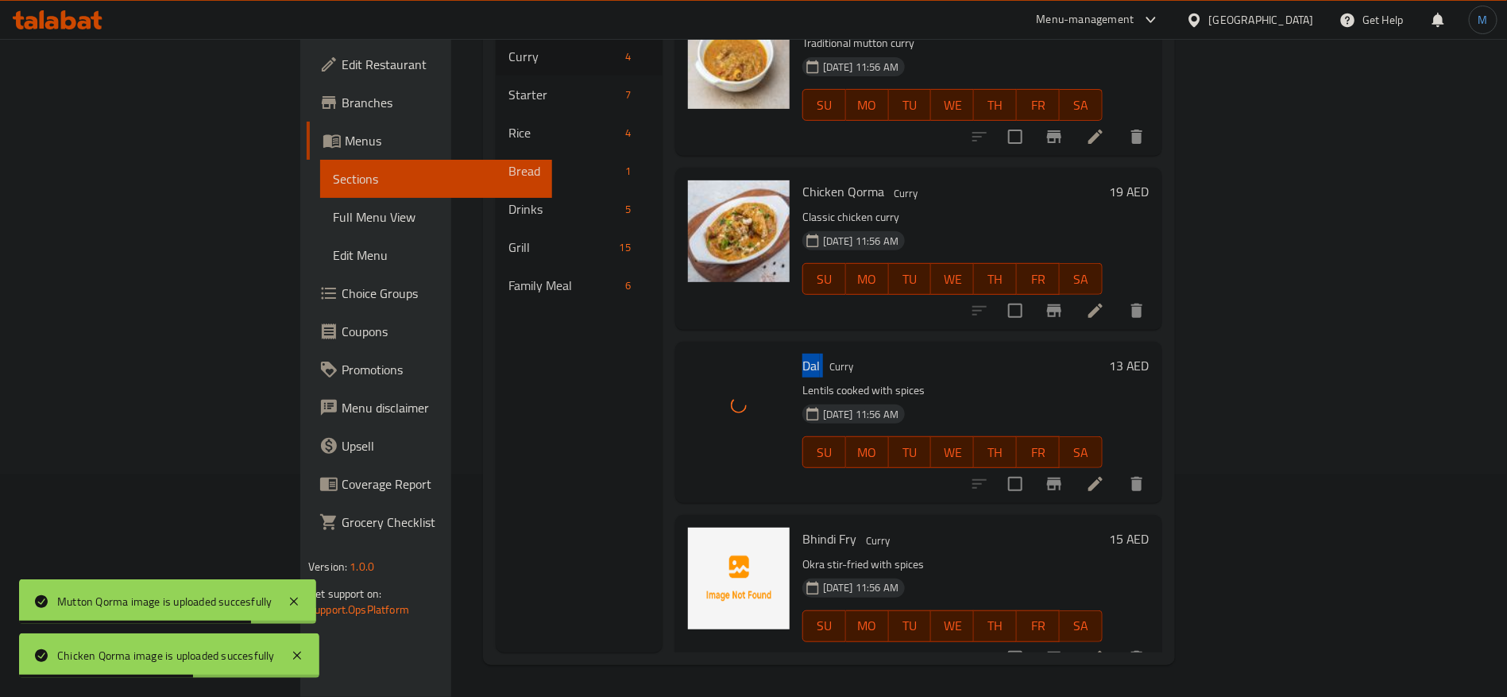  What do you see at coordinates (429, 64) in the screenshot?
I see `a: Edit Restaurant` at bounding box center [429, 64].